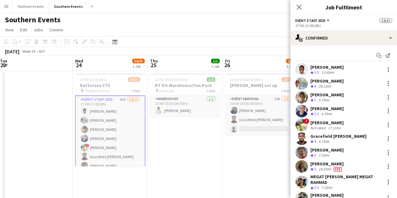 Image resolution: width=397 pixels, height=198 pixels. I want to click on div: 7.26mi, so click(326, 187).